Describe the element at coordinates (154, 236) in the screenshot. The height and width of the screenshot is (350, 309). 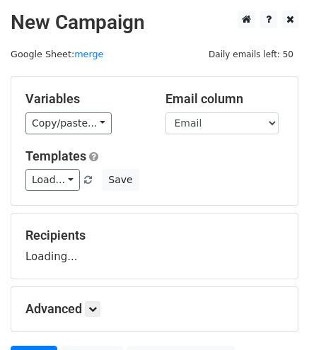
I see `h5: Recipients` at that location.